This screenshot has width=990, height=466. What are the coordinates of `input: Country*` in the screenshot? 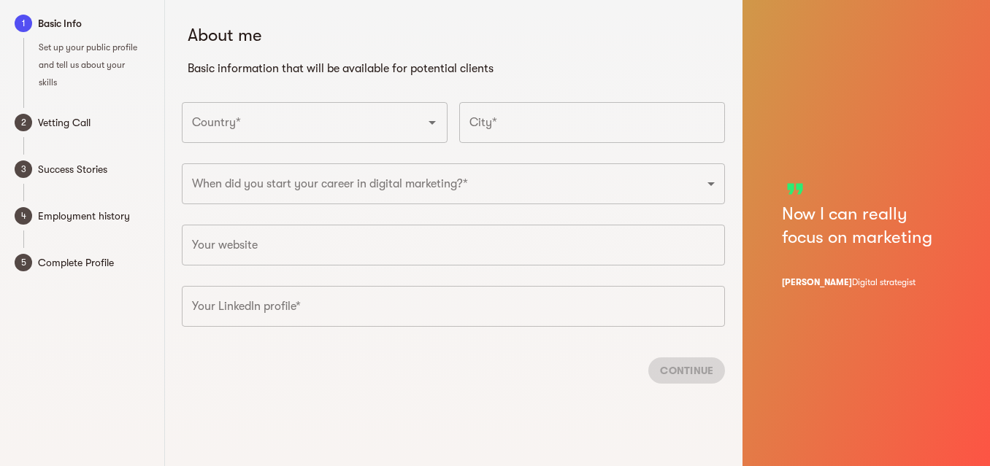 It's located at (294, 123).